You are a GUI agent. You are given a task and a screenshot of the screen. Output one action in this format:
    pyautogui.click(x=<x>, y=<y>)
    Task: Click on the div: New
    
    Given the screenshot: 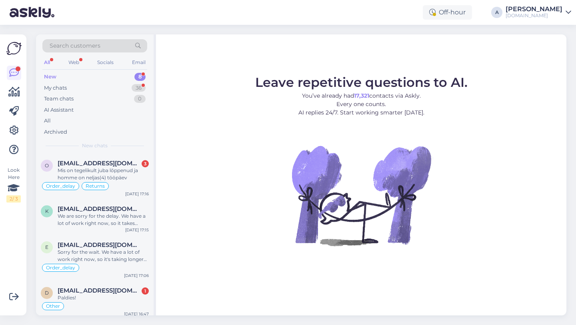 What is the action you would take?
    pyautogui.click(x=50, y=77)
    